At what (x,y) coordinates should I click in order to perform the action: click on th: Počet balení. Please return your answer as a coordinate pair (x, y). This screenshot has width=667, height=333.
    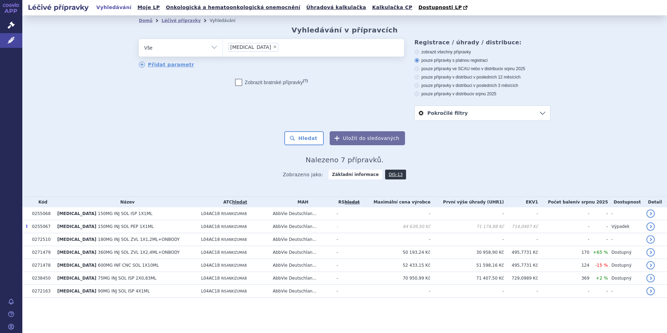
    Looking at the image, I should click on (573, 202).